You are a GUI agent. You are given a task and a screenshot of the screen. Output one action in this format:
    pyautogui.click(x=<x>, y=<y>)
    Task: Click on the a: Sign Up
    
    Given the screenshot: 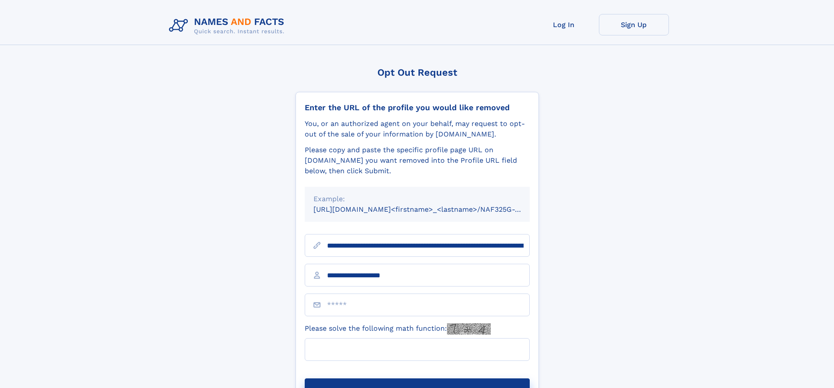 What is the action you would take?
    pyautogui.click(x=634, y=25)
    